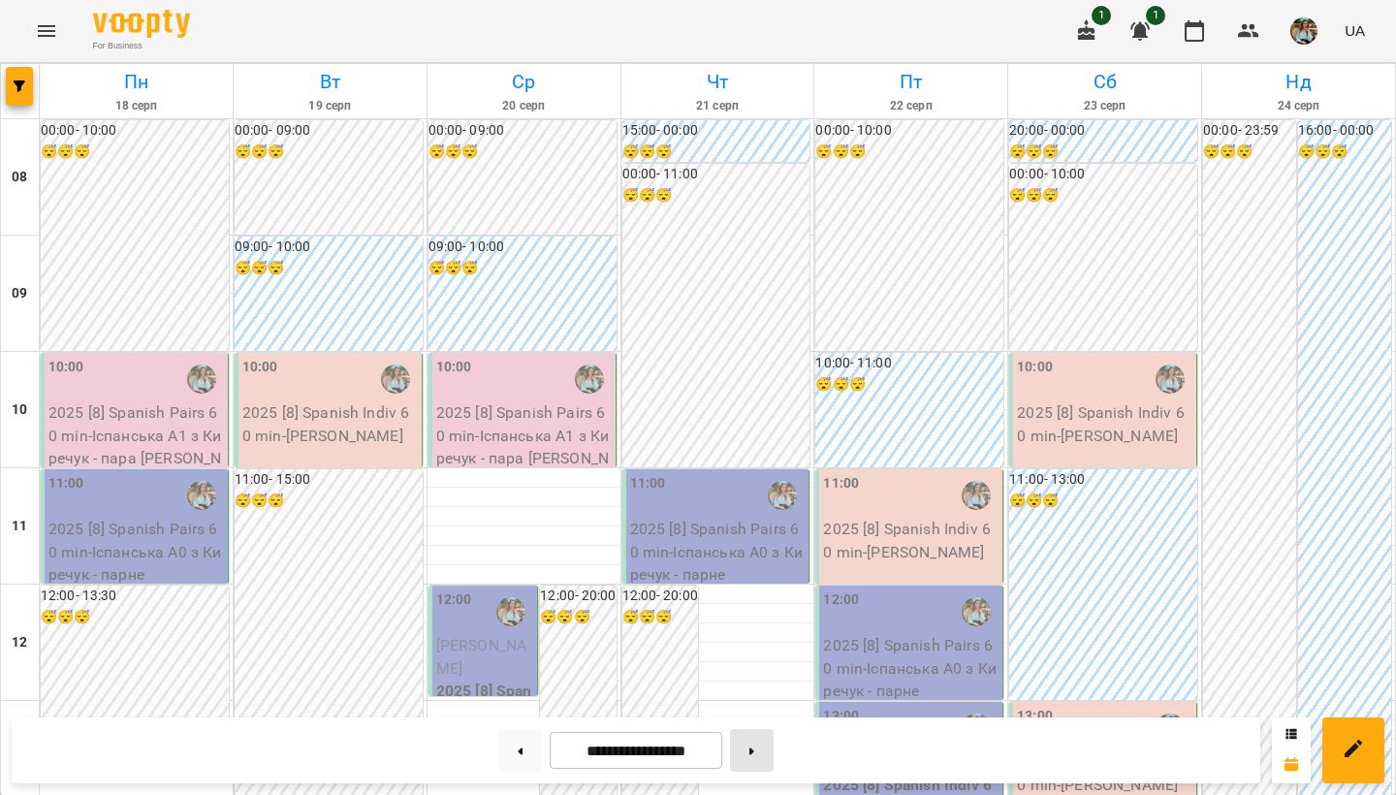  I want to click on h6: Пт, so click(910, 81).